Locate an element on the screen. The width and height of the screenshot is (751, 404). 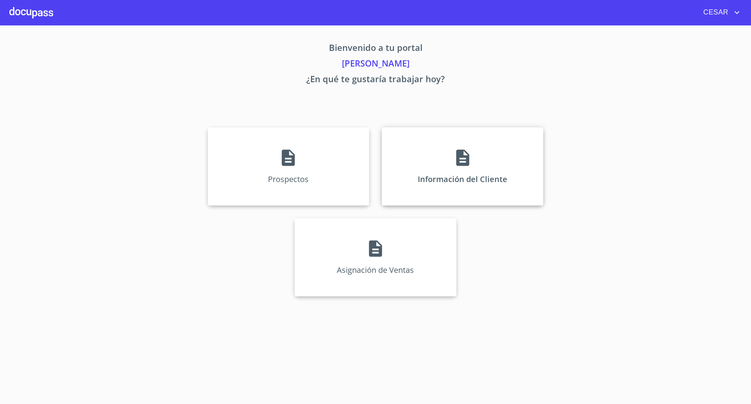
span: CESAR is located at coordinates (715, 13).